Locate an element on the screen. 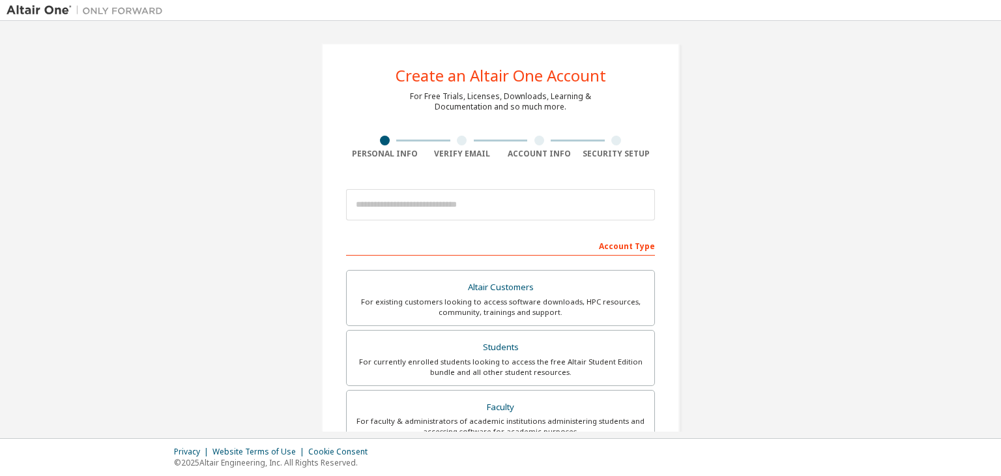 The width and height of the screenshot is (1001, 476). p: © 2025 Altair Engineering, Inc. All Rights Reserved. is located at coordinates (274, 462).